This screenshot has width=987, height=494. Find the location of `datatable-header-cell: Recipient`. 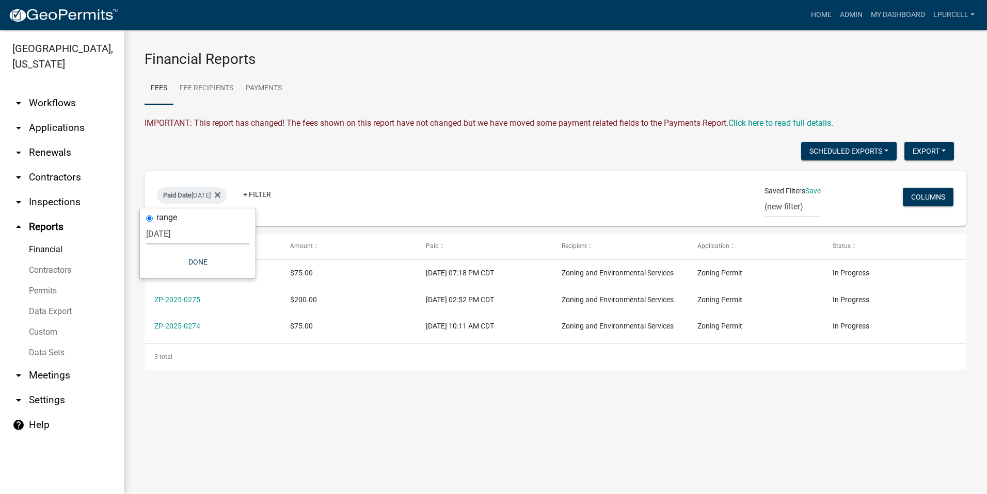

datatable-header-cell: Recipient is located at coordinates (619, 247).